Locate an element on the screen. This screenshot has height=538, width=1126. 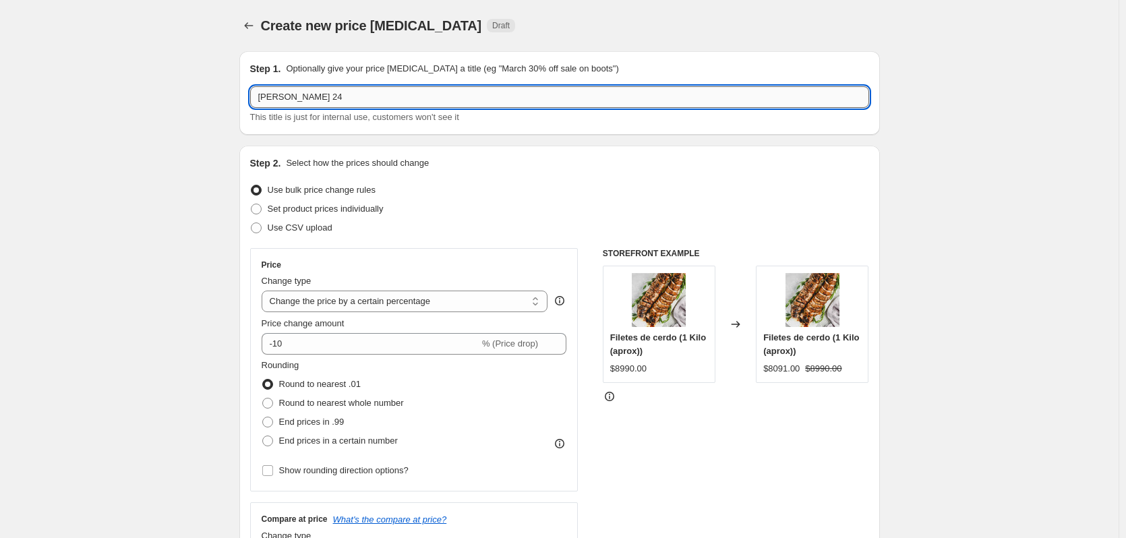
span: Draft is located at coordinates (501, 26).